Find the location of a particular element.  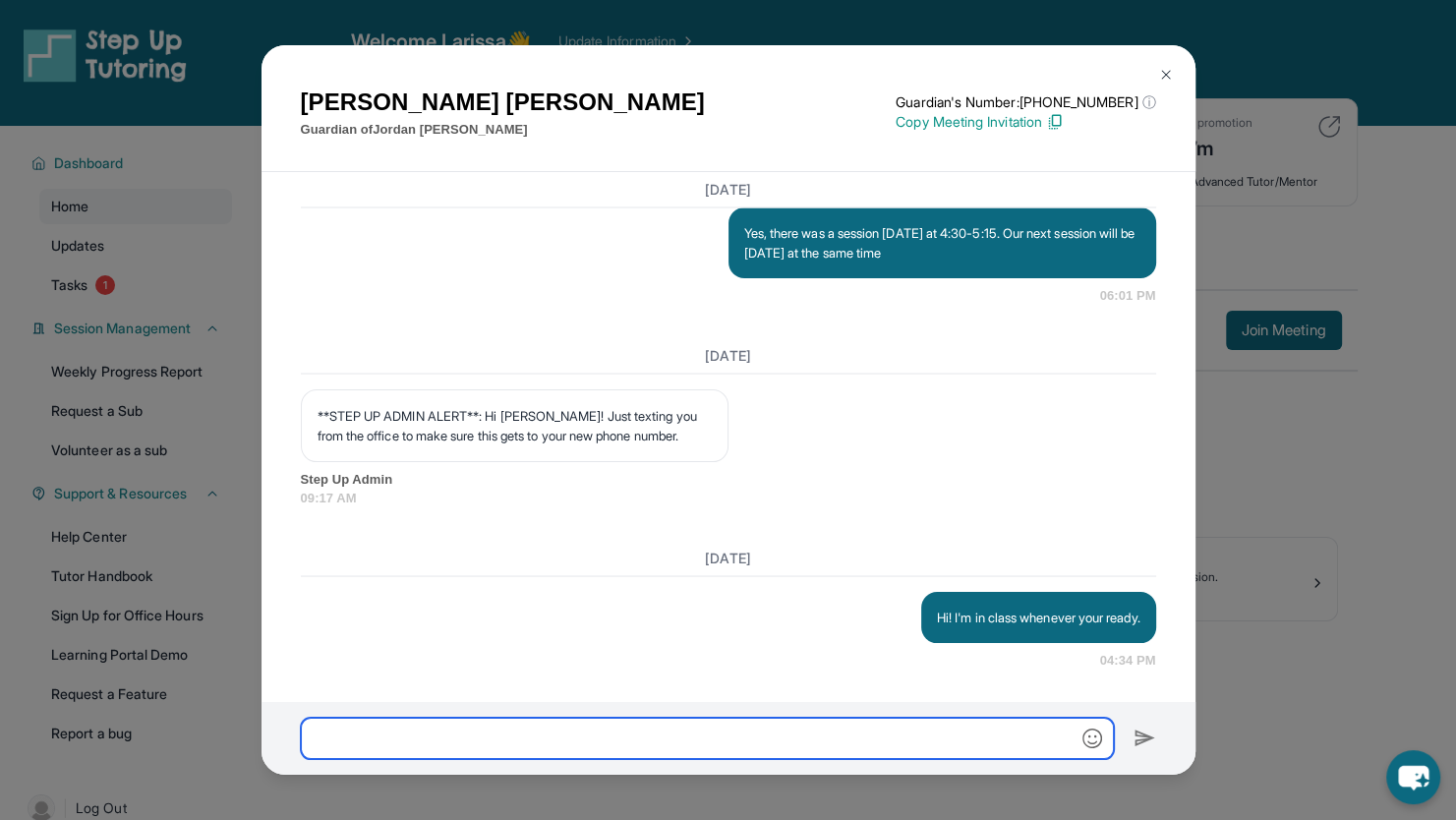

span: 04:34 PM is located at coordinates (1128, 661).